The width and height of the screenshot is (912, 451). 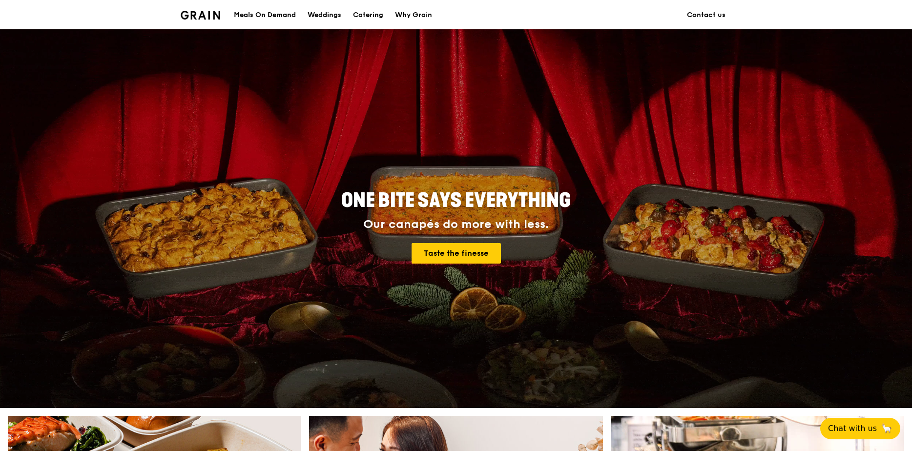 What do you see at coordinates (200, 15) in the screenshot?
I see `img: Grain` at bounding box center [200, 15].